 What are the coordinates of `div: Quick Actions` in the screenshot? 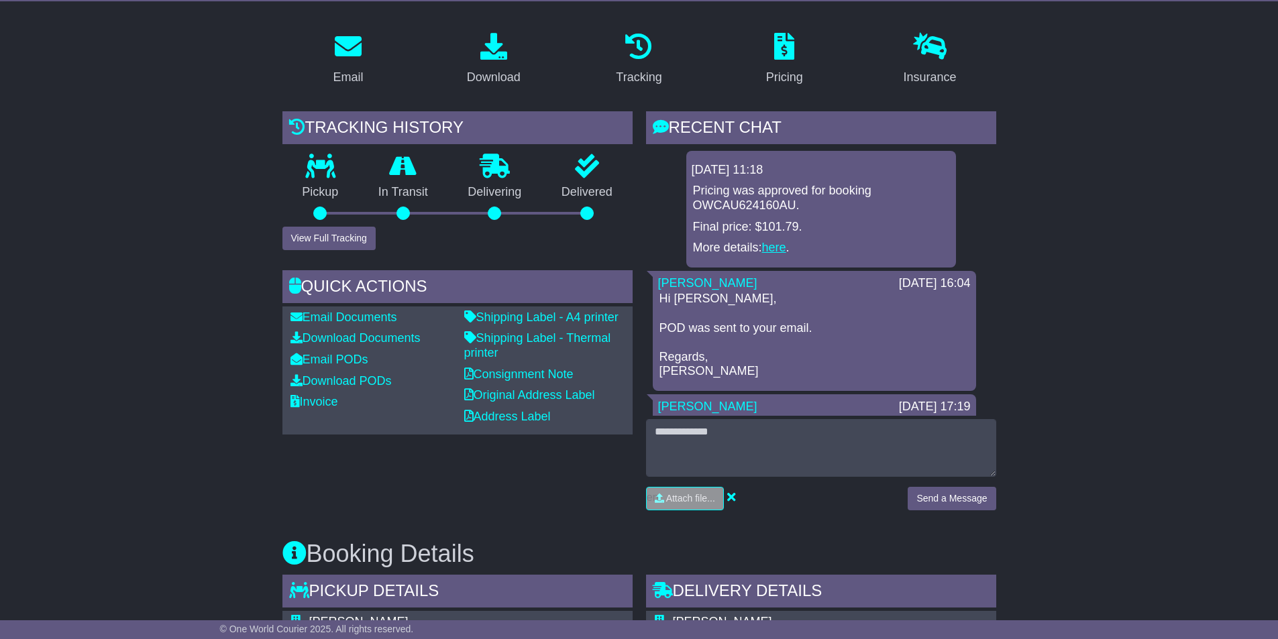 It's located at (457, 288).